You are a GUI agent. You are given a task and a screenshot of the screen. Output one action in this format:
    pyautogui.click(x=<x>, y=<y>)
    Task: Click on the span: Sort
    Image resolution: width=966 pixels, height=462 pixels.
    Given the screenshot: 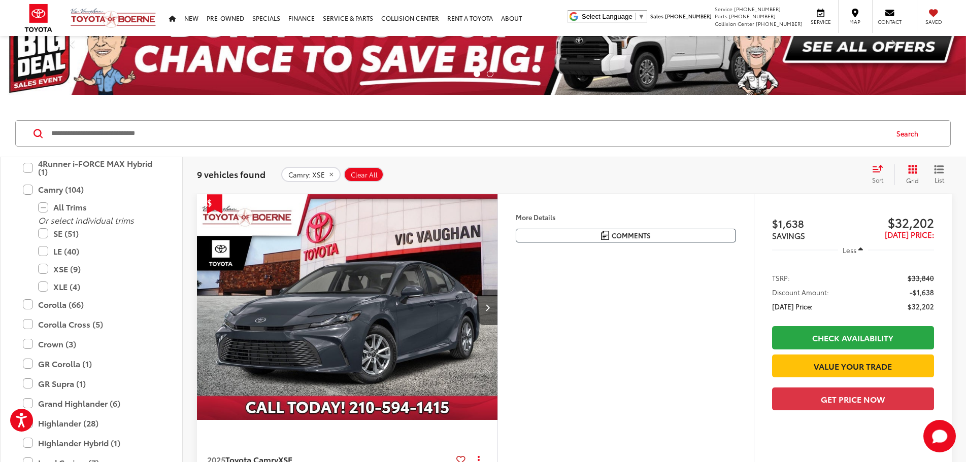 What is the action you would take?
    pyautogui.click(x=877, y=180)
    